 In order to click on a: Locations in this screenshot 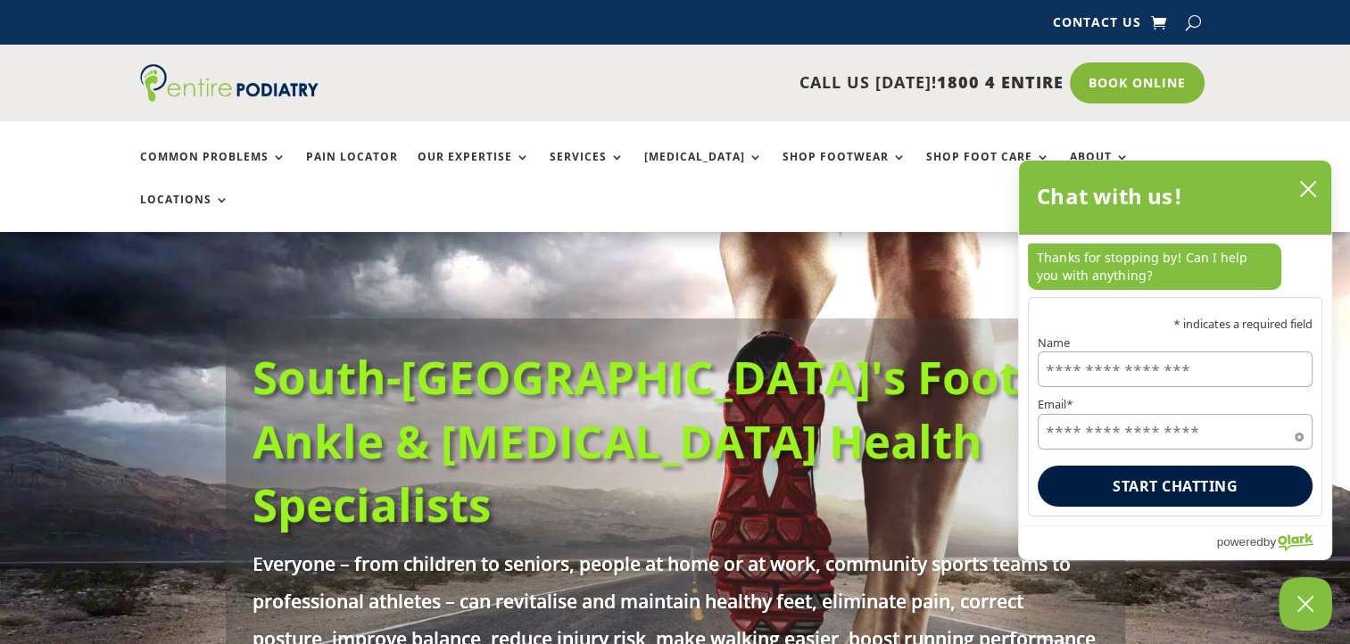, I will do `click(185, 212)`.